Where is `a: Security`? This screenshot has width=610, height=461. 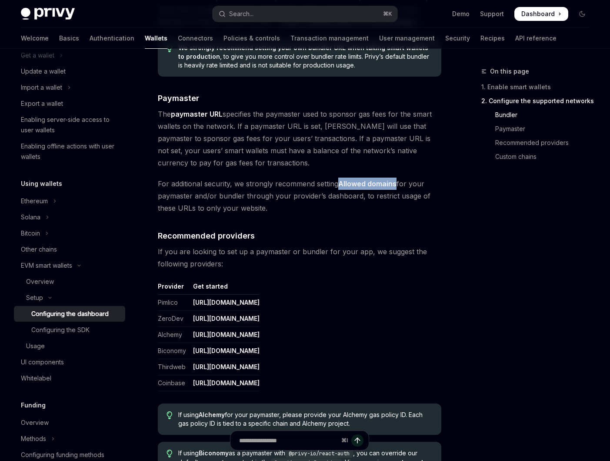 a: Security is located at coordinates (458, 38).